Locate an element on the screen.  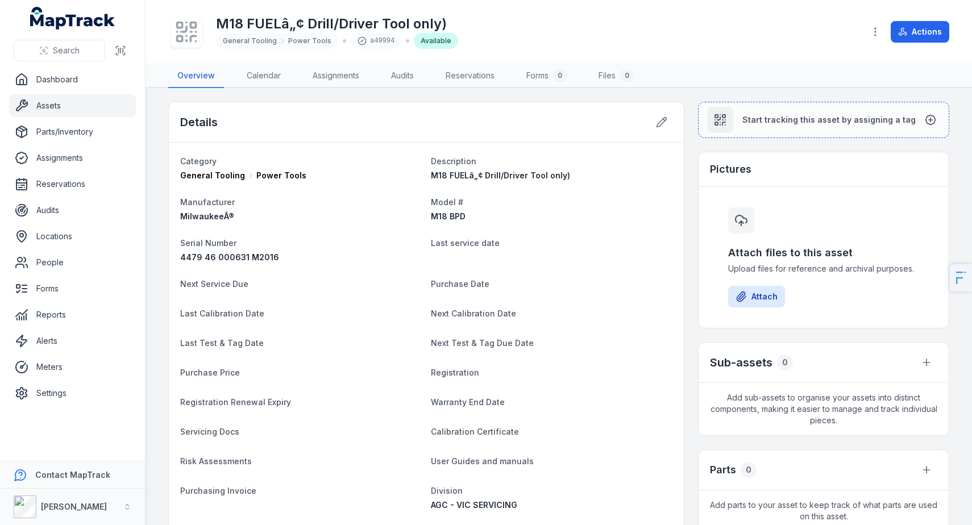
span: MilwaukeeÂ® is located at coordinates (207, 216).